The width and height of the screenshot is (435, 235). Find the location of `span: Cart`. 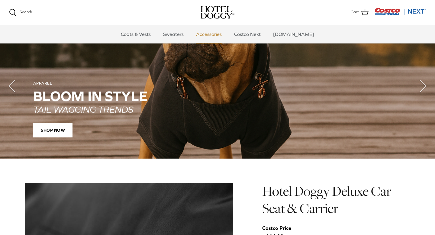

span: Cart is located at coordinates (355, 12).